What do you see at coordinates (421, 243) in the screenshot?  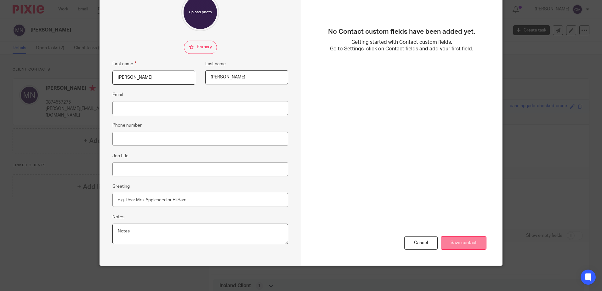 I see `div: Cancel` at bounding box center [421, 243].